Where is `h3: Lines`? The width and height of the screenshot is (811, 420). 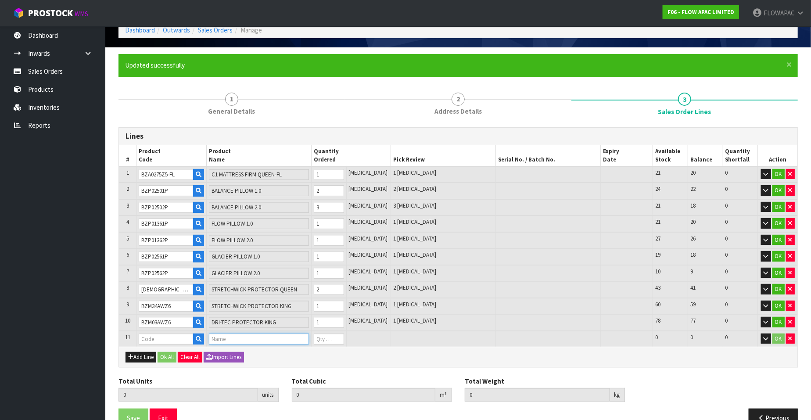
h3: Lines is located at coordinates (458, 136).